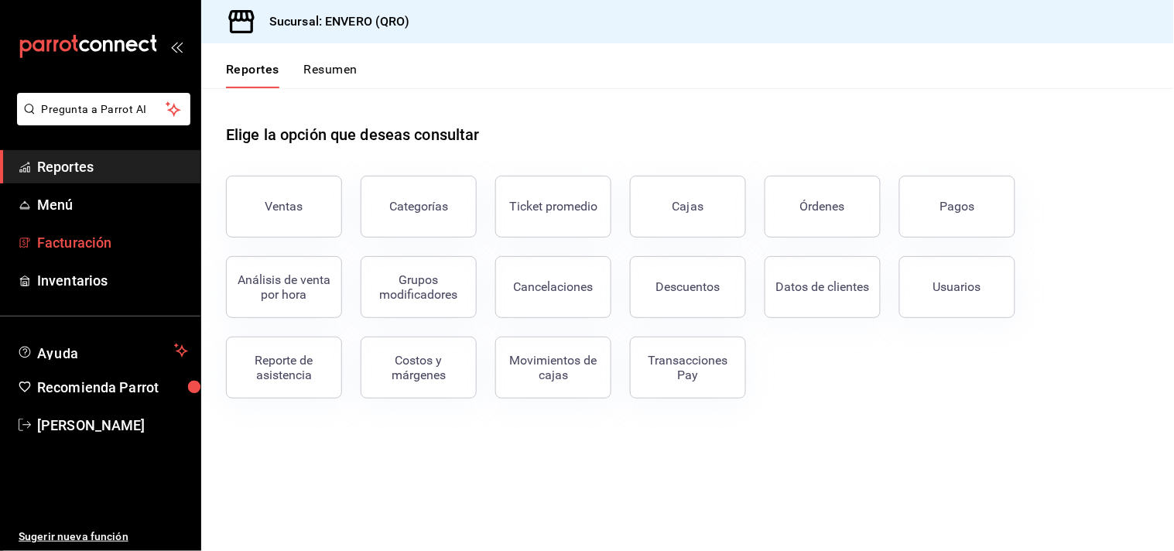  Describe the element at coordinates (419, 367) in the screenshot. I see `div: Costos y márgenes` at that location.